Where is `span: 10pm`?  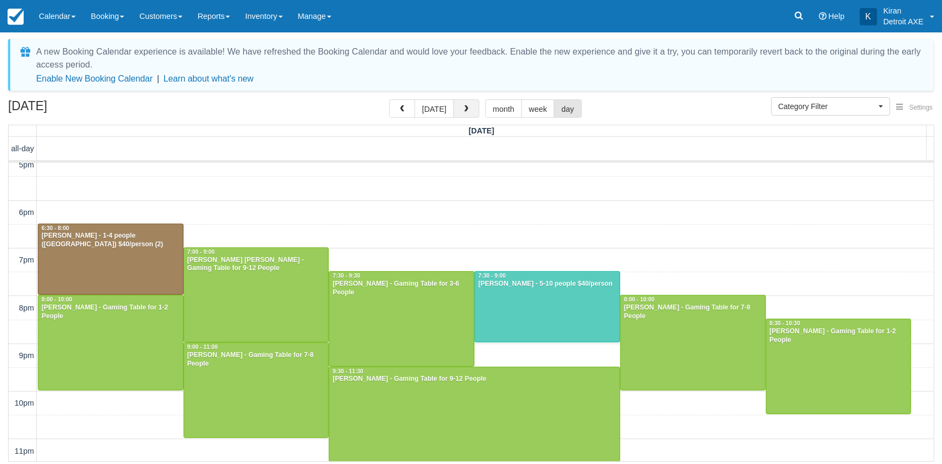 span: 10pm is located at coordinates (24, 403).